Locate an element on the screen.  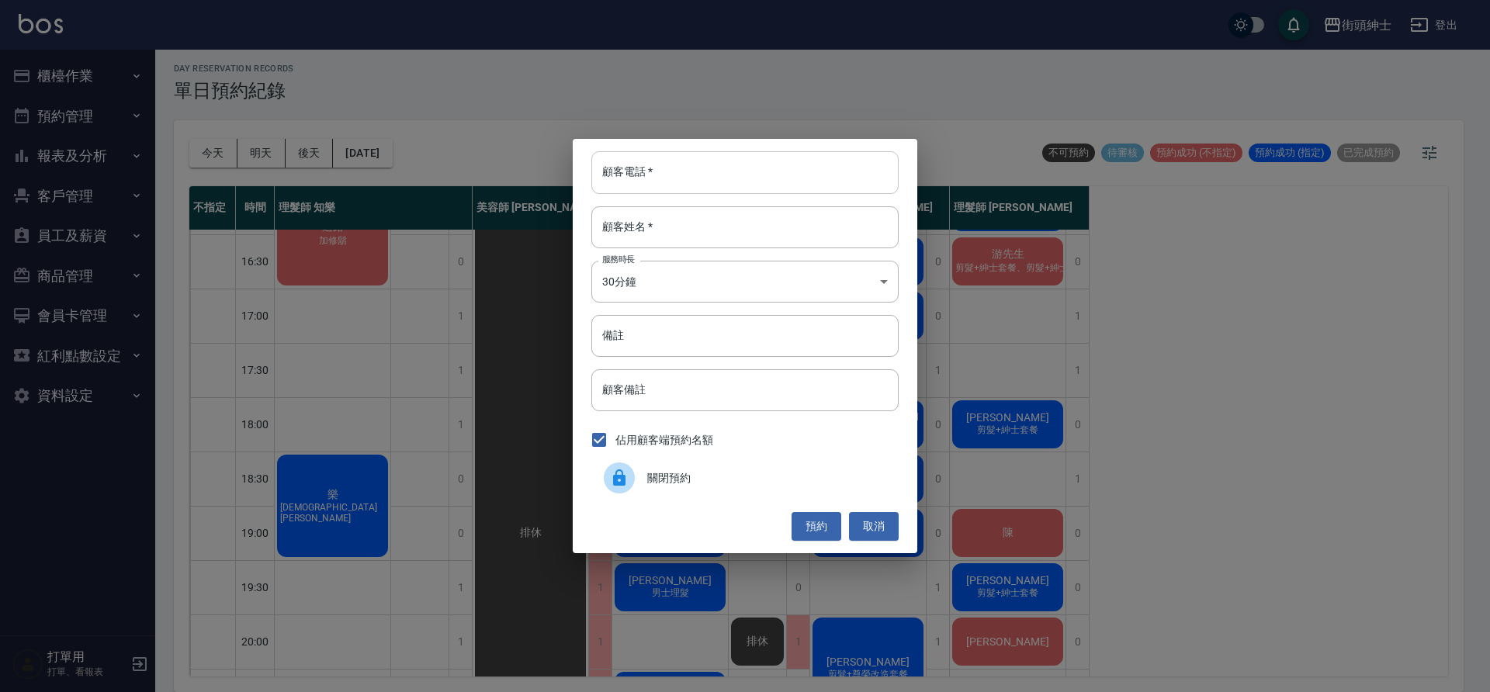
span: 佔用顧客端預約名額 is located at coordinates (664, 440).